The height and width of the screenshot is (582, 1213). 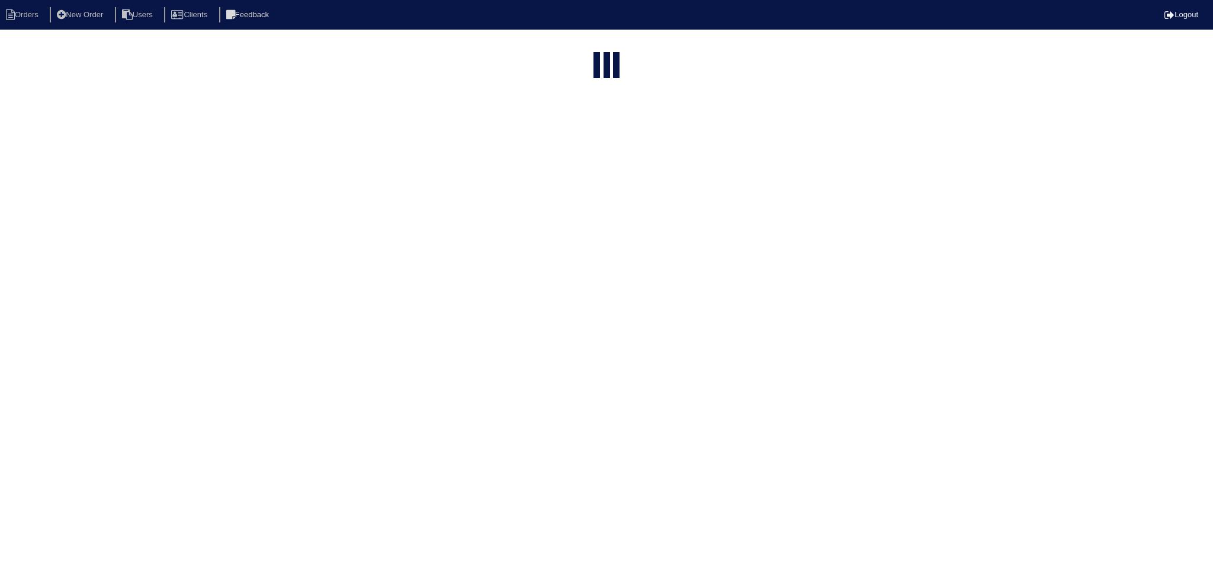 I want to click on a: Logout, so click(x=1181, y=14).